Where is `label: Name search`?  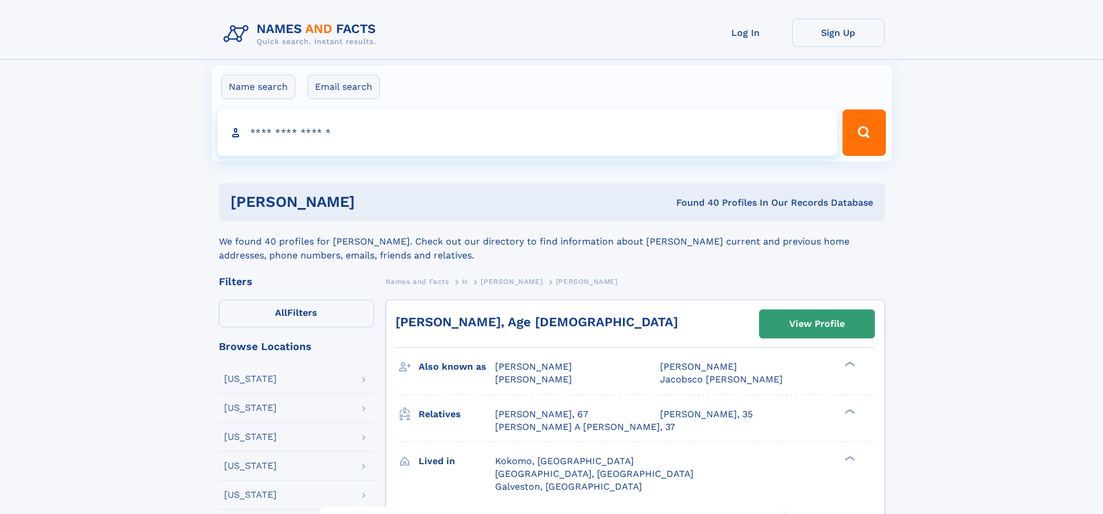
label: Name search is located at coordinates (258, 87).